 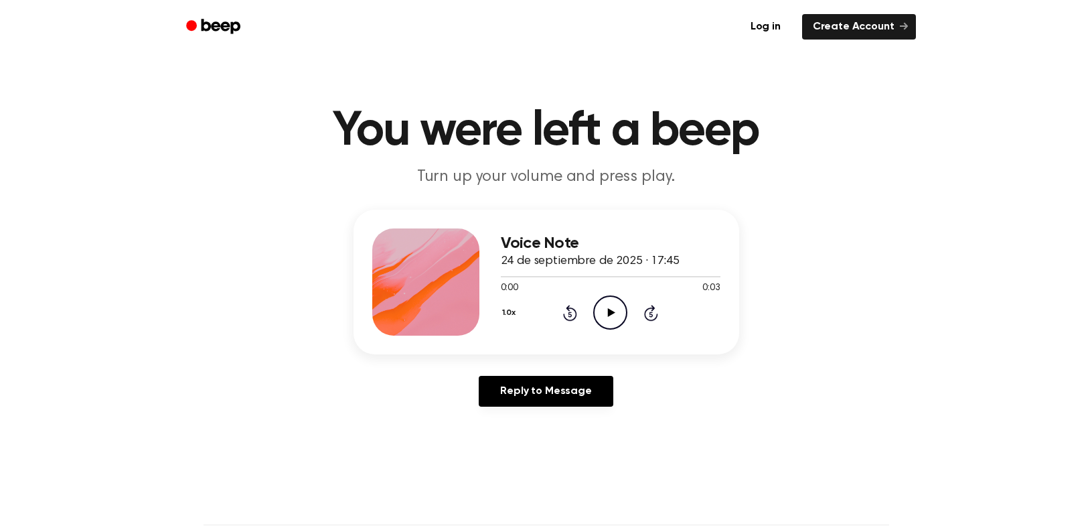 I want to click on p: Turn up your volume and press play., so click(x=547, y=177).